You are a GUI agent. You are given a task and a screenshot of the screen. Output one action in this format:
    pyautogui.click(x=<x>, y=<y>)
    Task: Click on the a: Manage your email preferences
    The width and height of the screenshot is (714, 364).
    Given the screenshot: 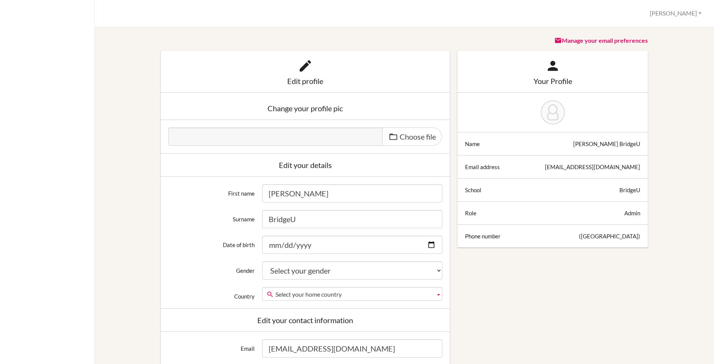 What is the action you would take?
    pyautogui.click(x=601, y=40)
    